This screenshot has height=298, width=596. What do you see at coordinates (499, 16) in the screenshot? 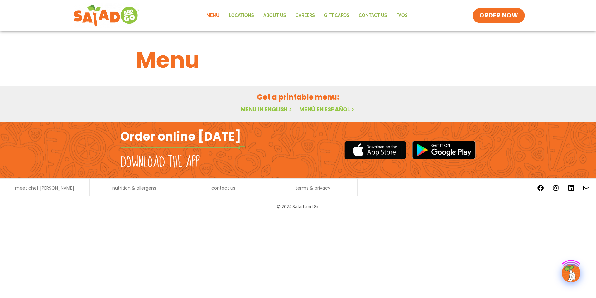
I see `a: ORDER NOW` at bounding box center [499, 16].